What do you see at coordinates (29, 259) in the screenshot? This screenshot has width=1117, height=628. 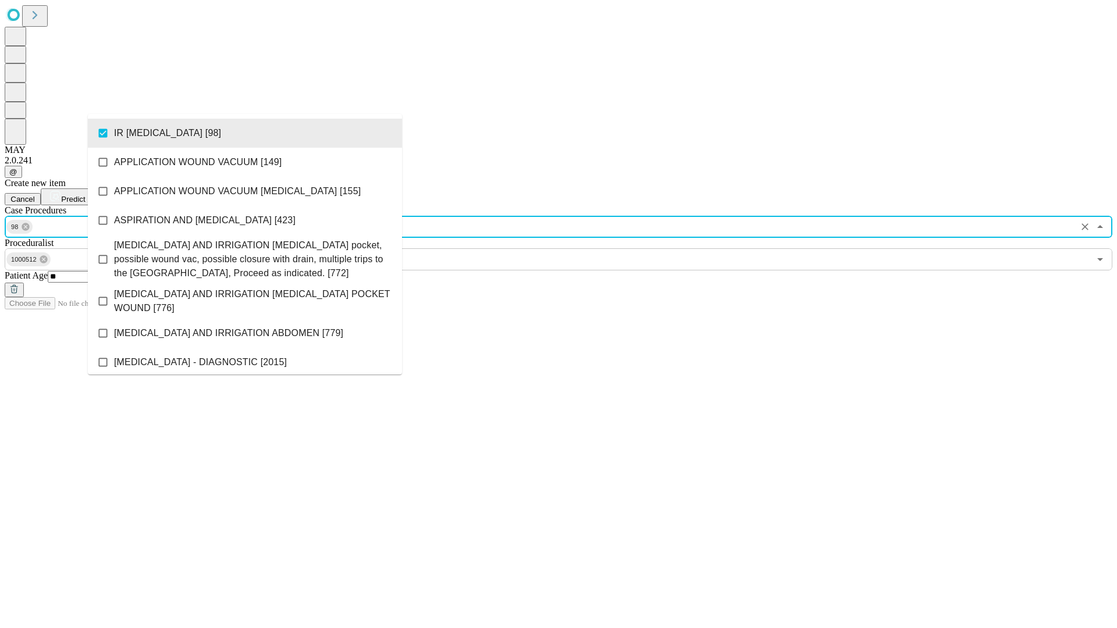 I see `div: 1000512` at bounding box center [29, 259].